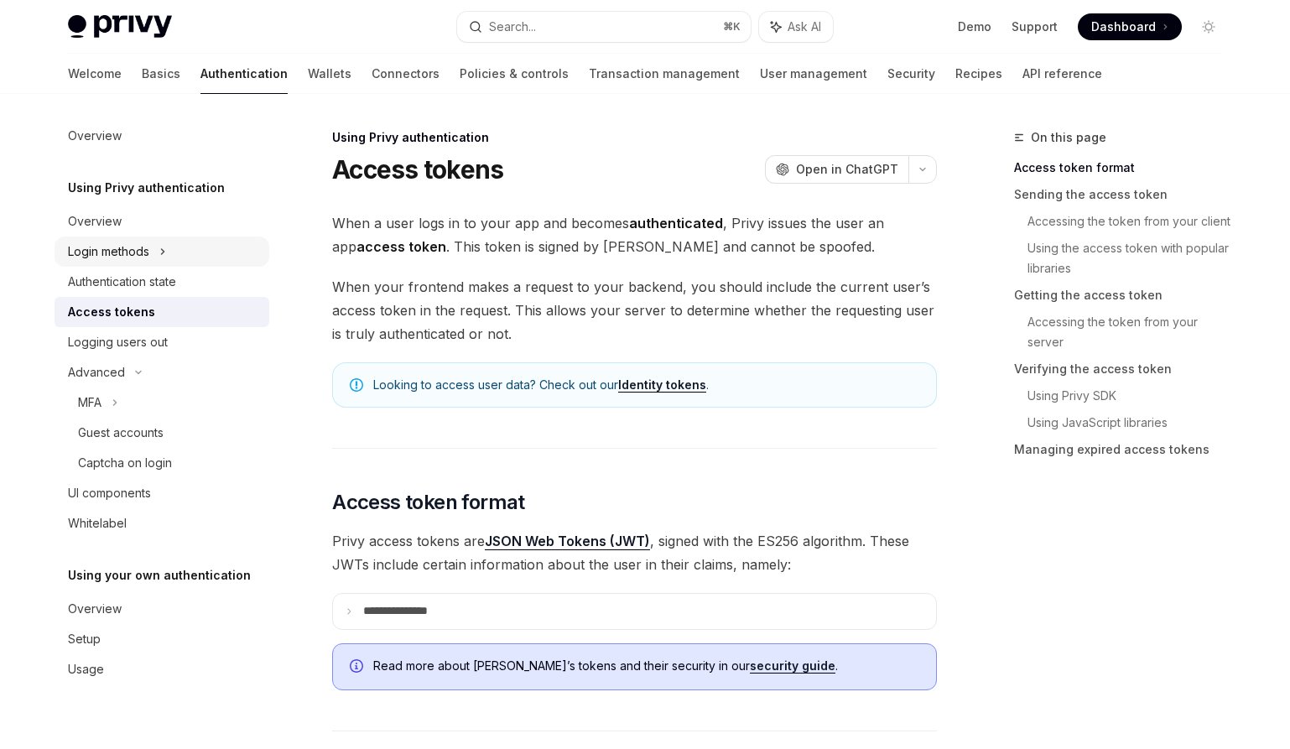 Image resolution: width=1290 pixels, height=749 pixels. Describe the element at coordinates (1123, 27) in the screenshot. I see `span: Dashboard` at that location.